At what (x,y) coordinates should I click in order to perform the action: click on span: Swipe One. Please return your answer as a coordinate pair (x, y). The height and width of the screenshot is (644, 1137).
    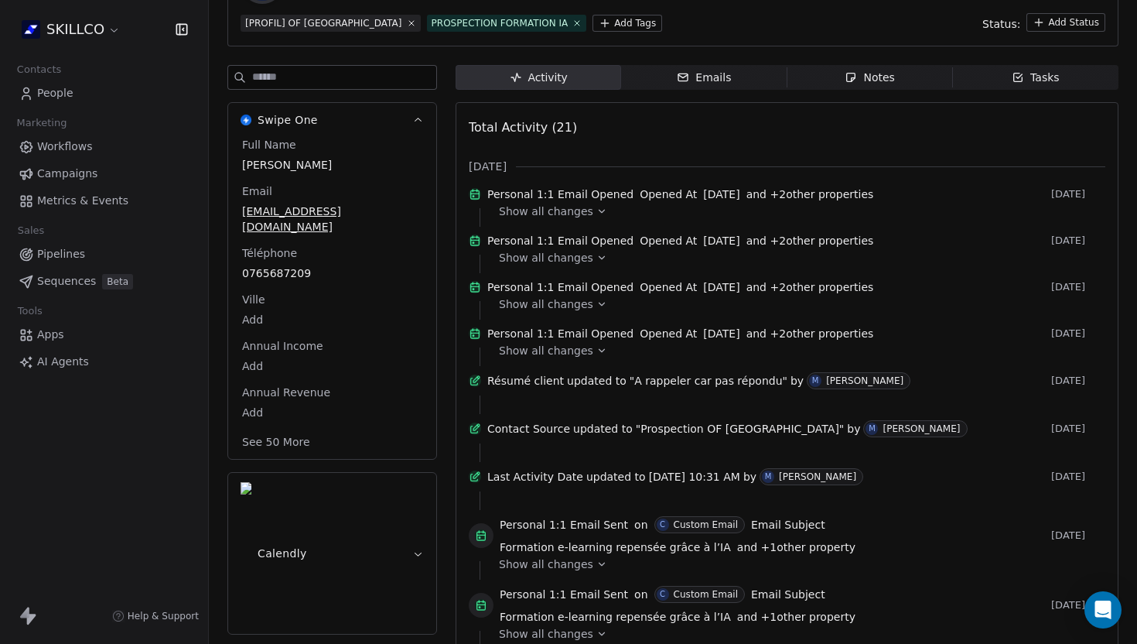
    Looking at the image, I should click on (288, 120).